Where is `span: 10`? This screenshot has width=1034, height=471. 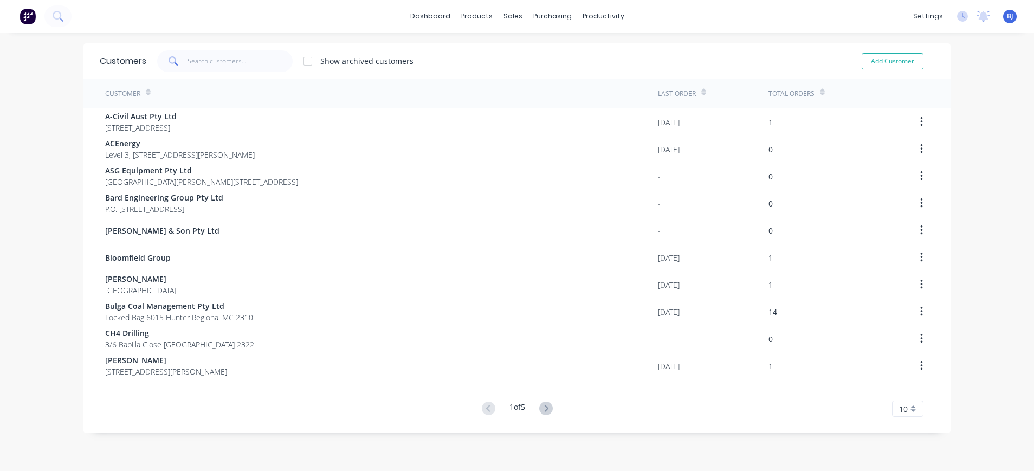
span: 10 is located at coordinates (903, 408).